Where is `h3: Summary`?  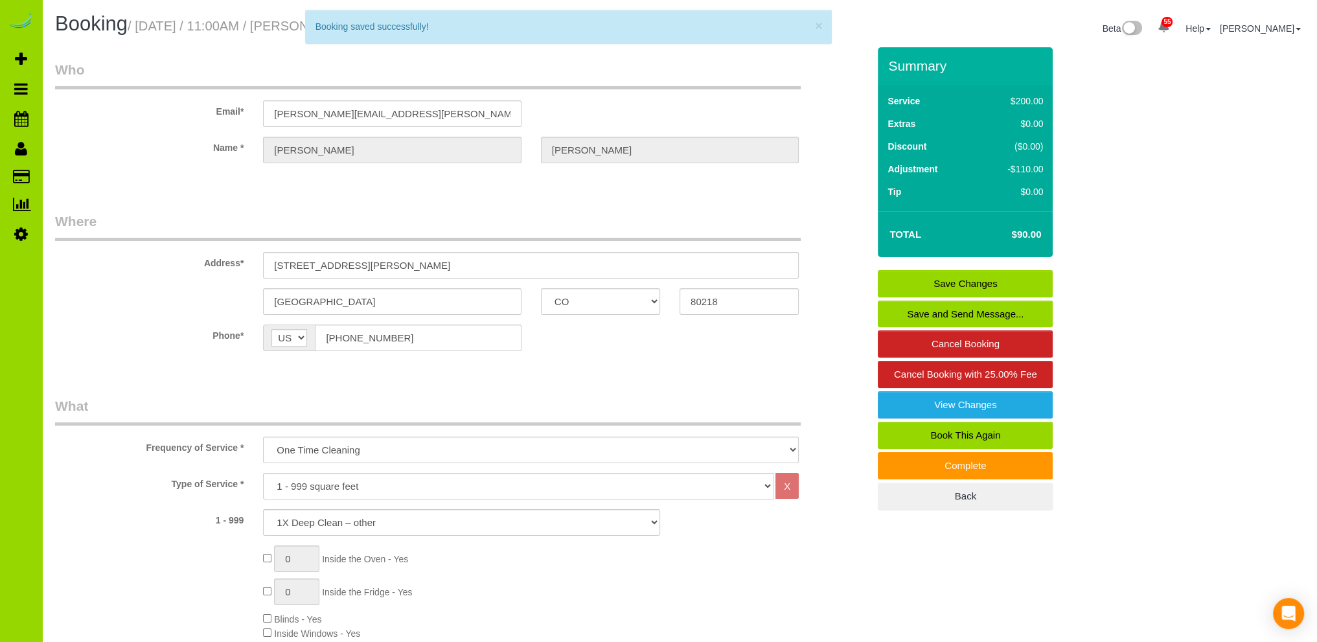 h3: Summary is located at coordinates (967, 65).